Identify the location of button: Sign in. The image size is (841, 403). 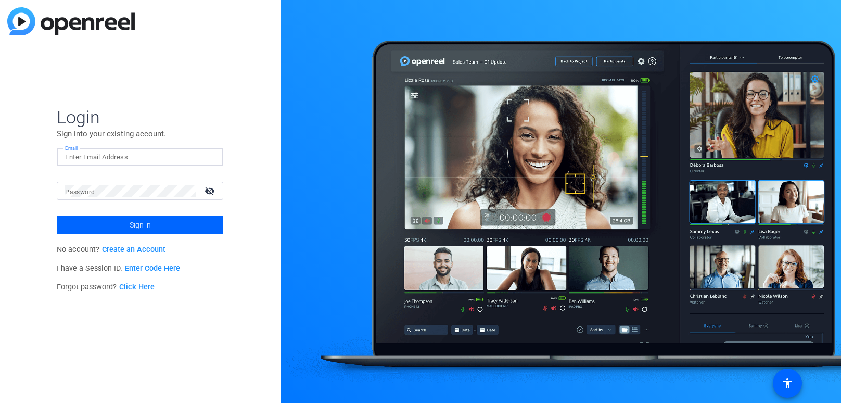
(140, 225).